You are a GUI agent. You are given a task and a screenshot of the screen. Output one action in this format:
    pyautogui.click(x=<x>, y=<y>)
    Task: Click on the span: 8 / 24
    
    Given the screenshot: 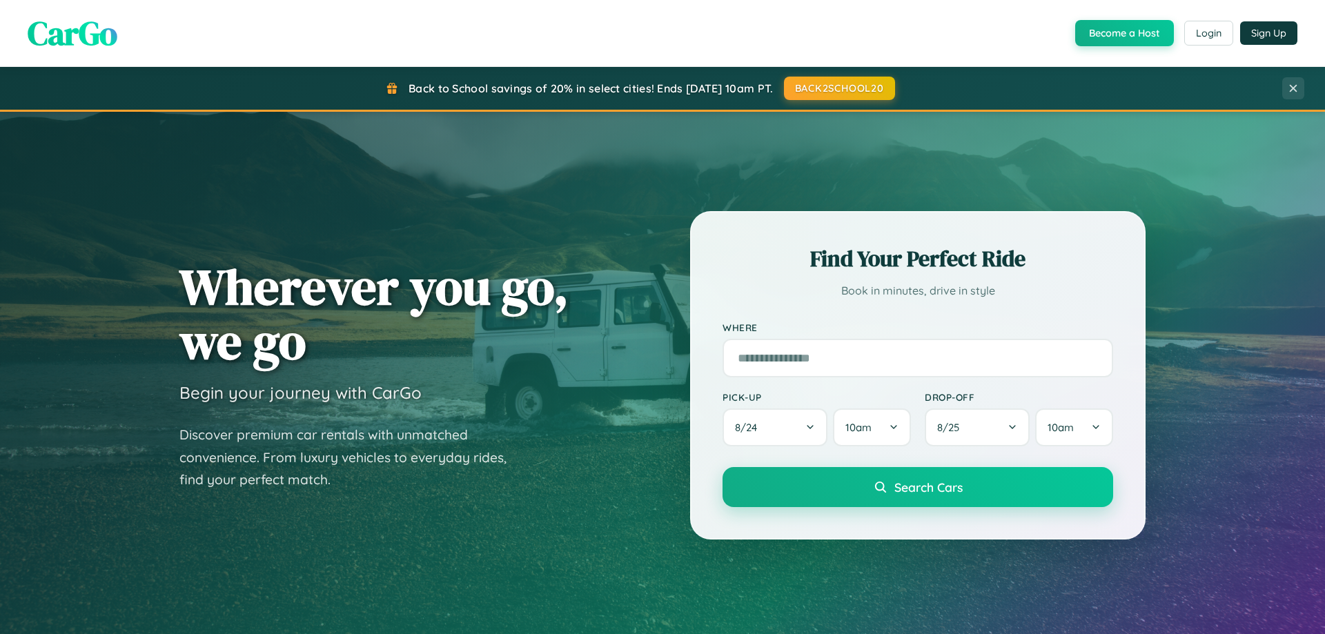 What is the action you would take?
    pyautogui.click(x=749, y=427)
    